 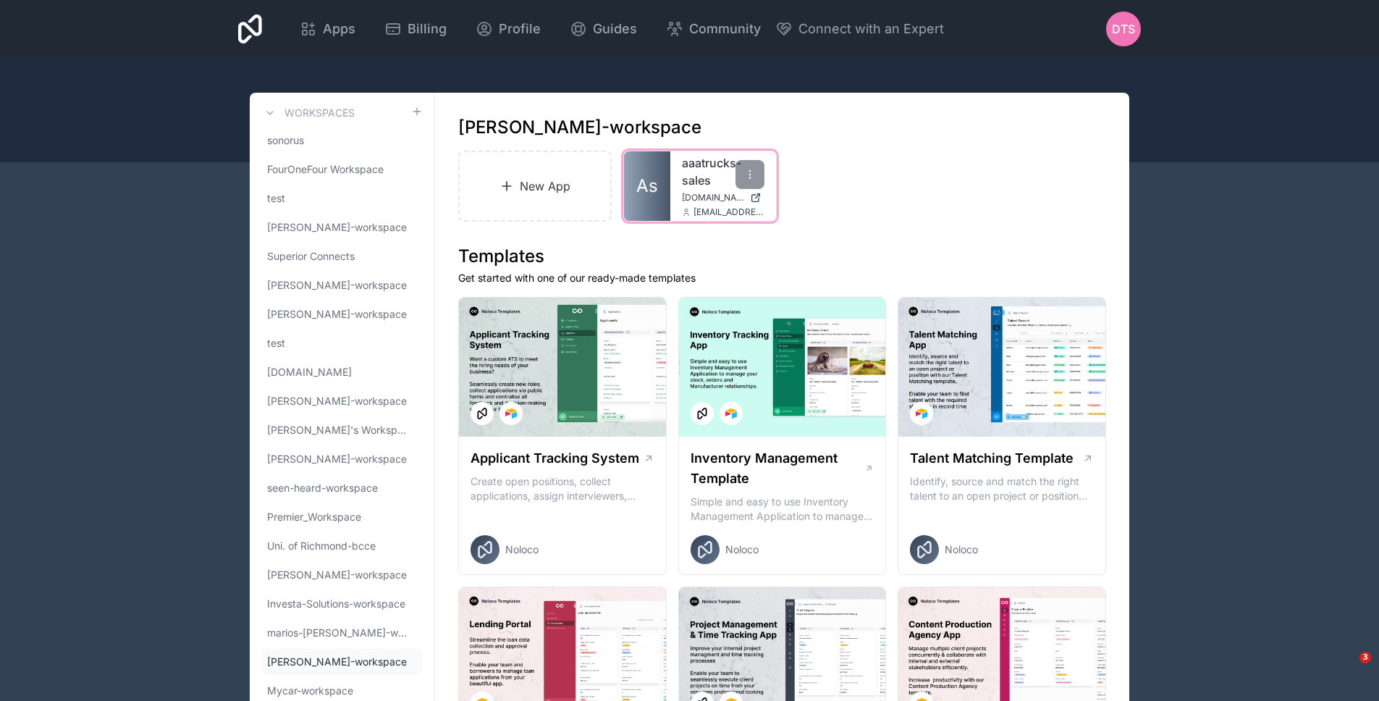 What do you see at coordinates (311, 256) in the screenshot?
I see `span: Superior Connects` at bounding box center [311, 256].